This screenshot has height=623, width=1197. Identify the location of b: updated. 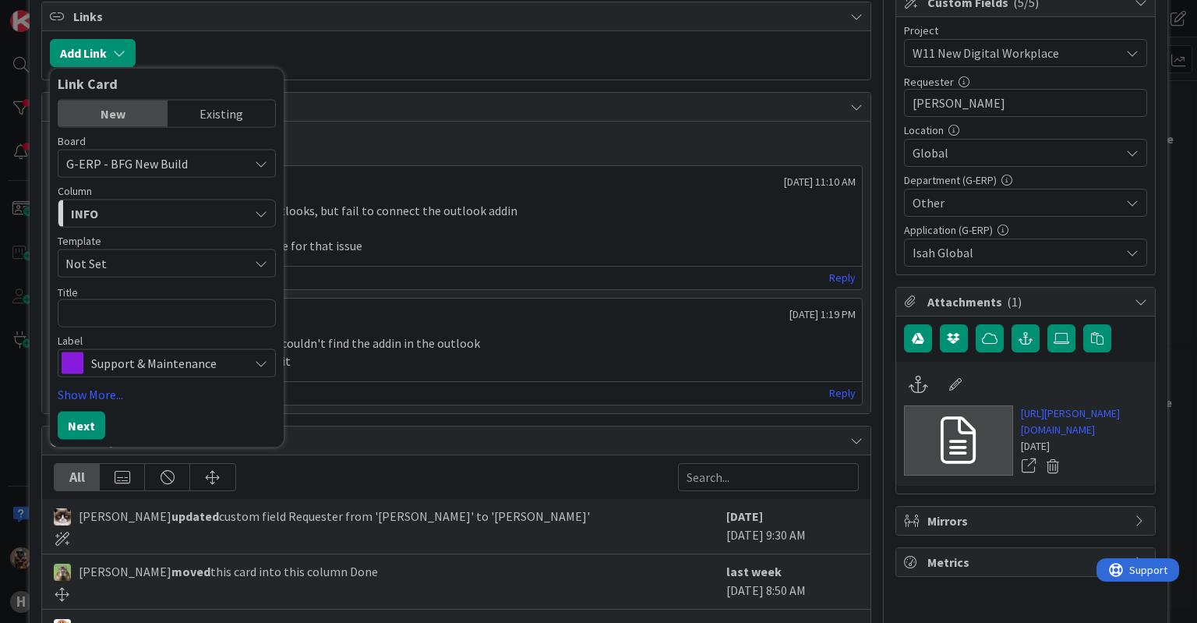
(195, 516).